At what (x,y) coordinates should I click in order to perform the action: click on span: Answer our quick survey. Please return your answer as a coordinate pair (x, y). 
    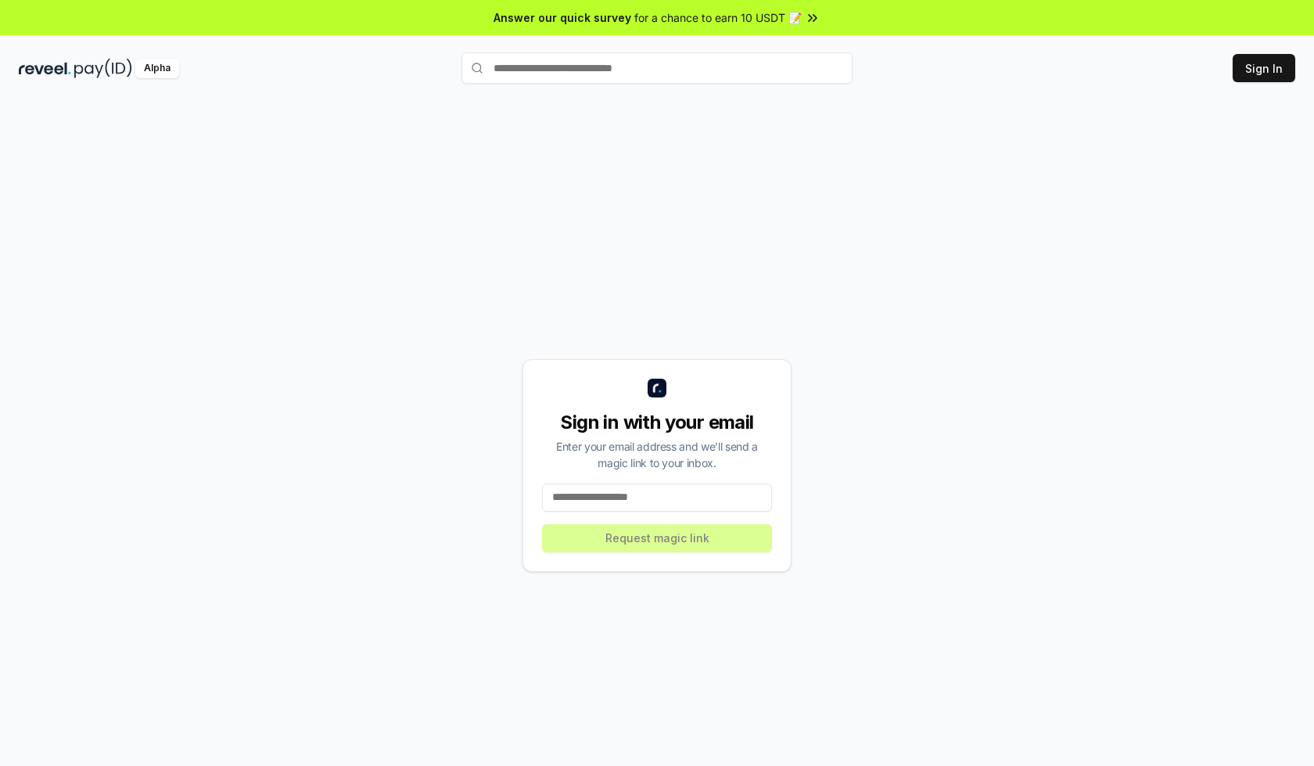
    Looking at the image, I should click on (562, 17).